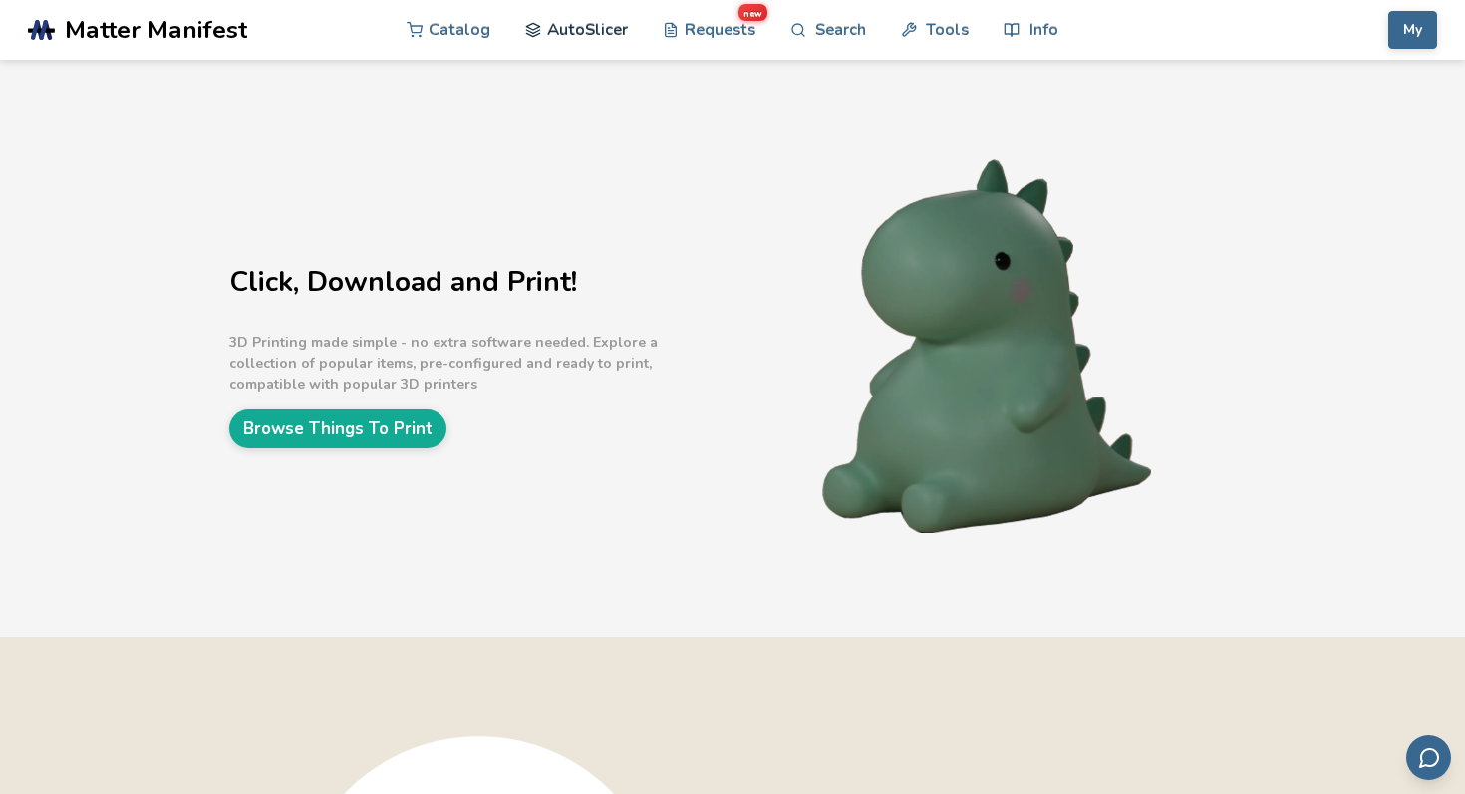  I want to click on span: Matter Manifest, so click(155, 30).